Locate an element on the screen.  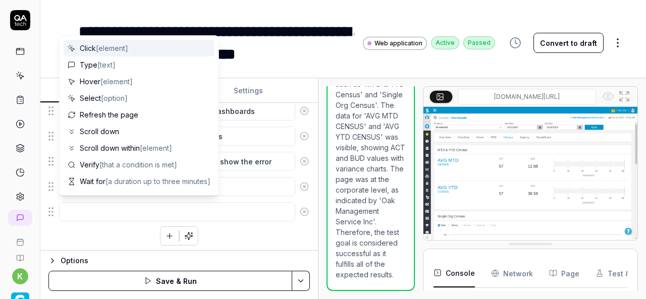
span: Click is located at coordinates (104, 48).